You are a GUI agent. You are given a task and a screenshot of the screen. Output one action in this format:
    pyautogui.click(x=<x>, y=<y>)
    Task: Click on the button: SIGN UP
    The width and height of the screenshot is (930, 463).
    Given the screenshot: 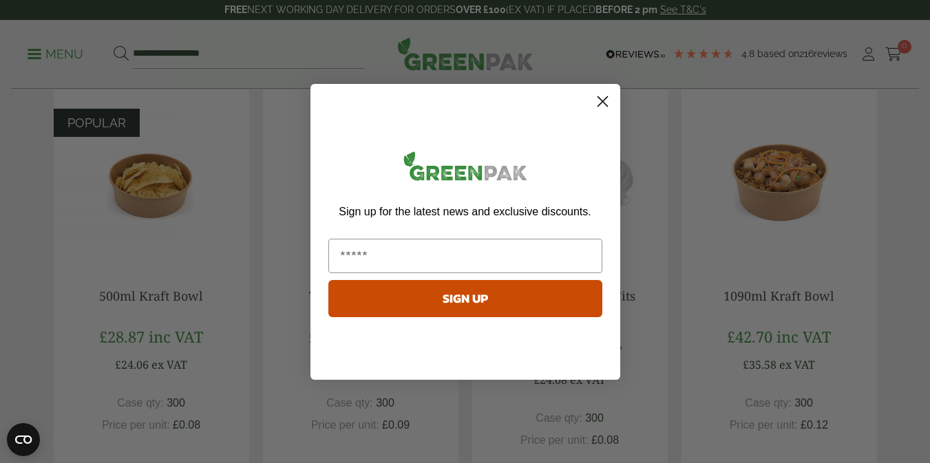 What is the action you would take?
    pyautogui.click(x=465, y=299)
    